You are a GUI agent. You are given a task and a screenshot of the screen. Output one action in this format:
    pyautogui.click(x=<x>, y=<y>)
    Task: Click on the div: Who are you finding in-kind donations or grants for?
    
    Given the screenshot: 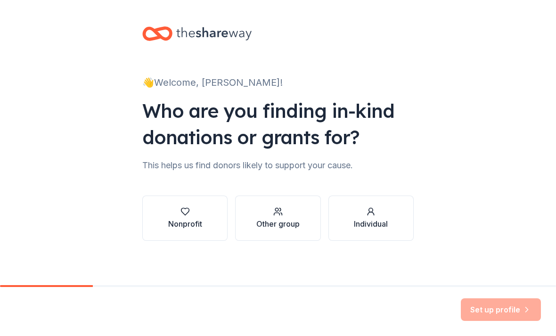 What is the action you would take?
    pyautogui.click(x=278, y=124)
    